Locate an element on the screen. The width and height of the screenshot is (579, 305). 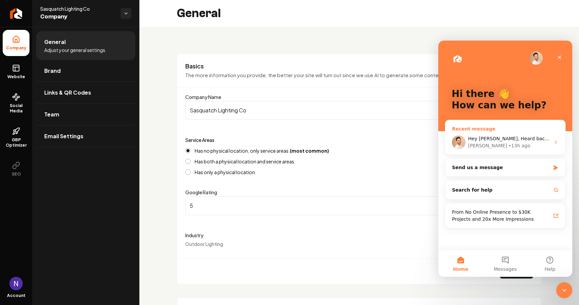
button: Messages is located at coordinates (67, 222).